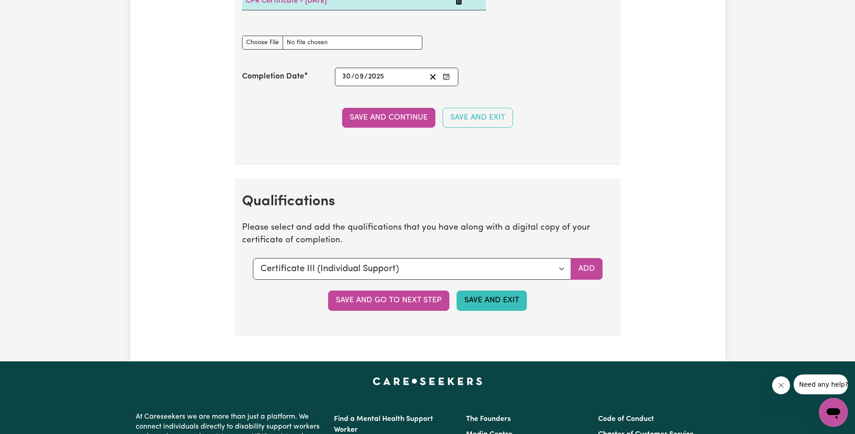  Describe the element at coordinates (433, 77) in the screenshot. I see `button: Clear date` at that location.